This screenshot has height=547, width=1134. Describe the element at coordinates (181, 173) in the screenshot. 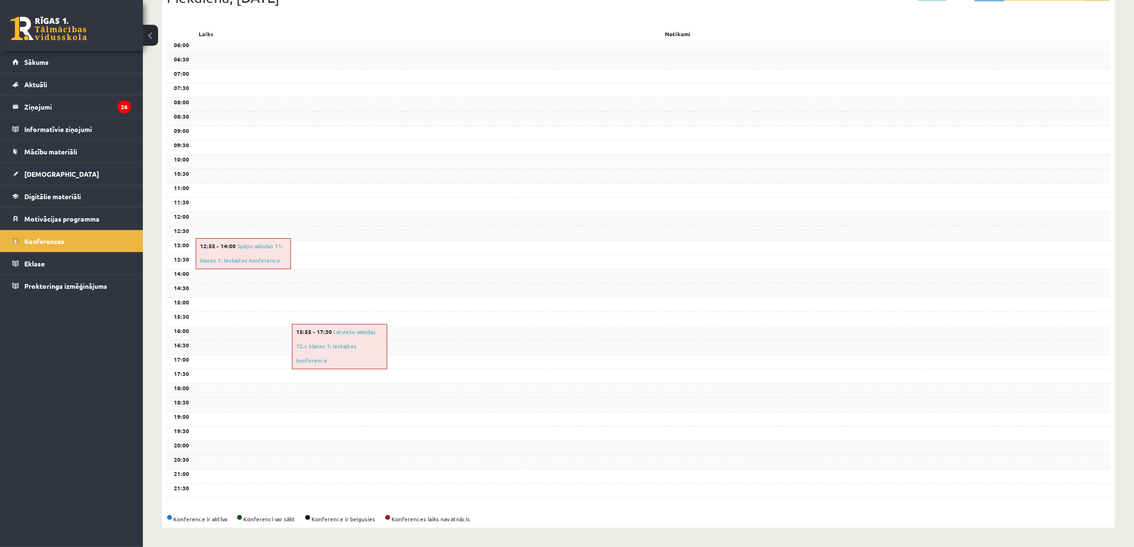

I see `b: 10:30` at that location.